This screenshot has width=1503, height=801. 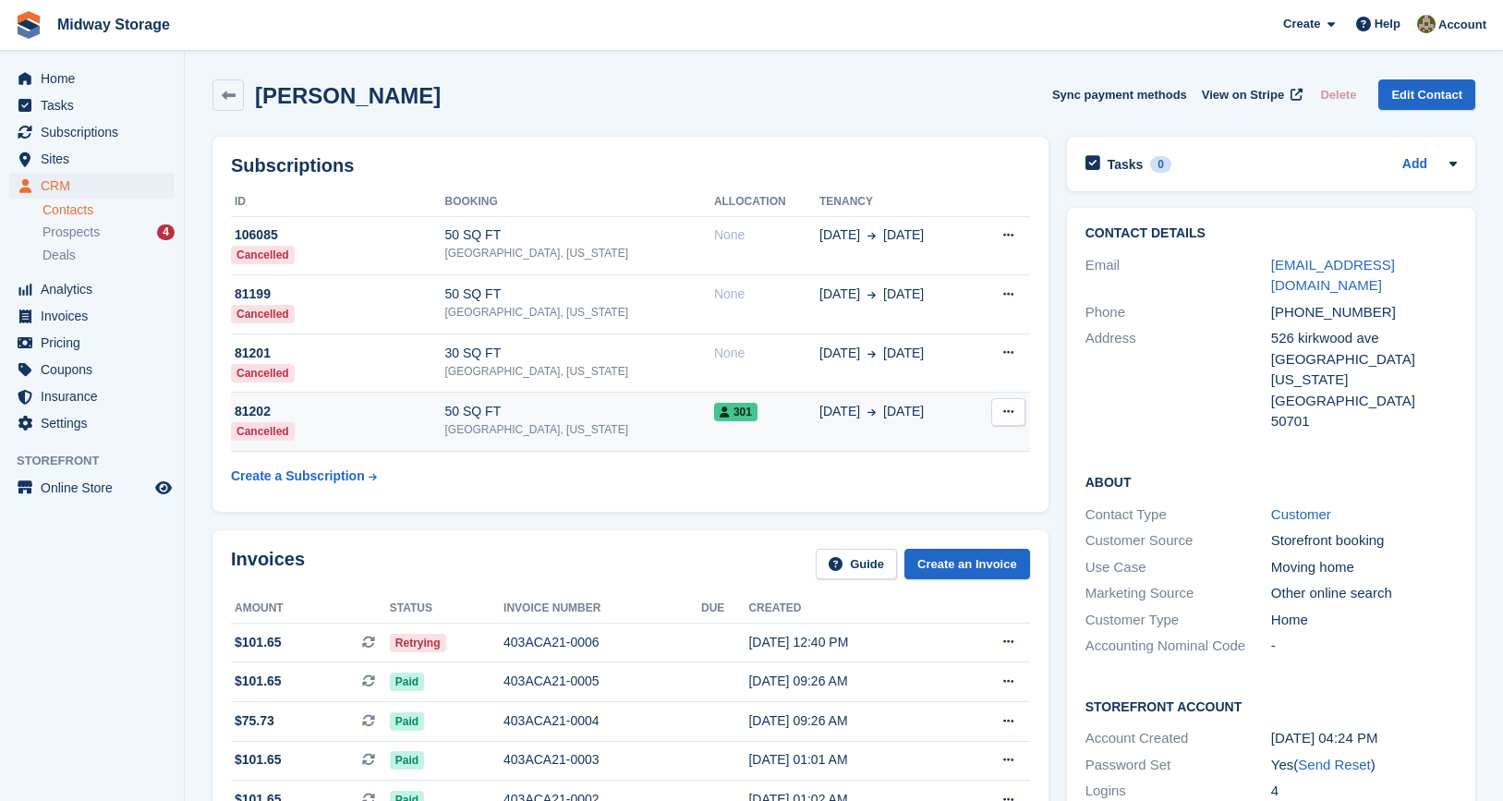 I want to click on span: Prospects, so click(x=71, y=232).